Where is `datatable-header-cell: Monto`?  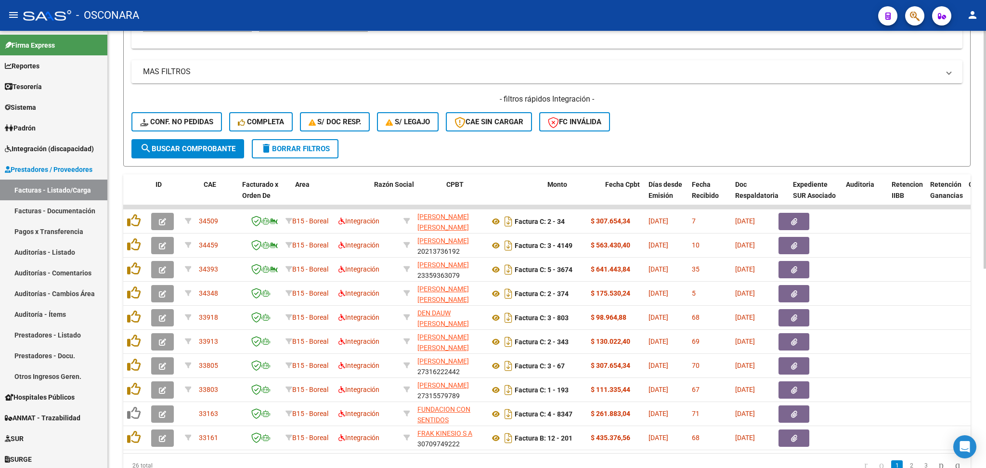
datatable-header-cell: Monto is located at coordinates (573, 196).